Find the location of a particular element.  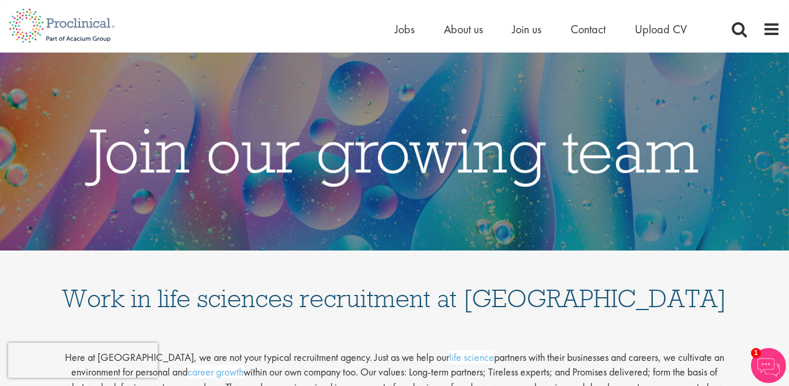

span: Jobs is located at coordinates (405, 29).